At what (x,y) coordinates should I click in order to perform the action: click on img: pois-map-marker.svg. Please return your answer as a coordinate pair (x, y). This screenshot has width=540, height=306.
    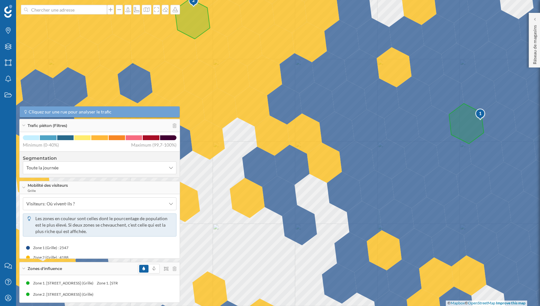
    Looking at the image, I should click on (481, 114).